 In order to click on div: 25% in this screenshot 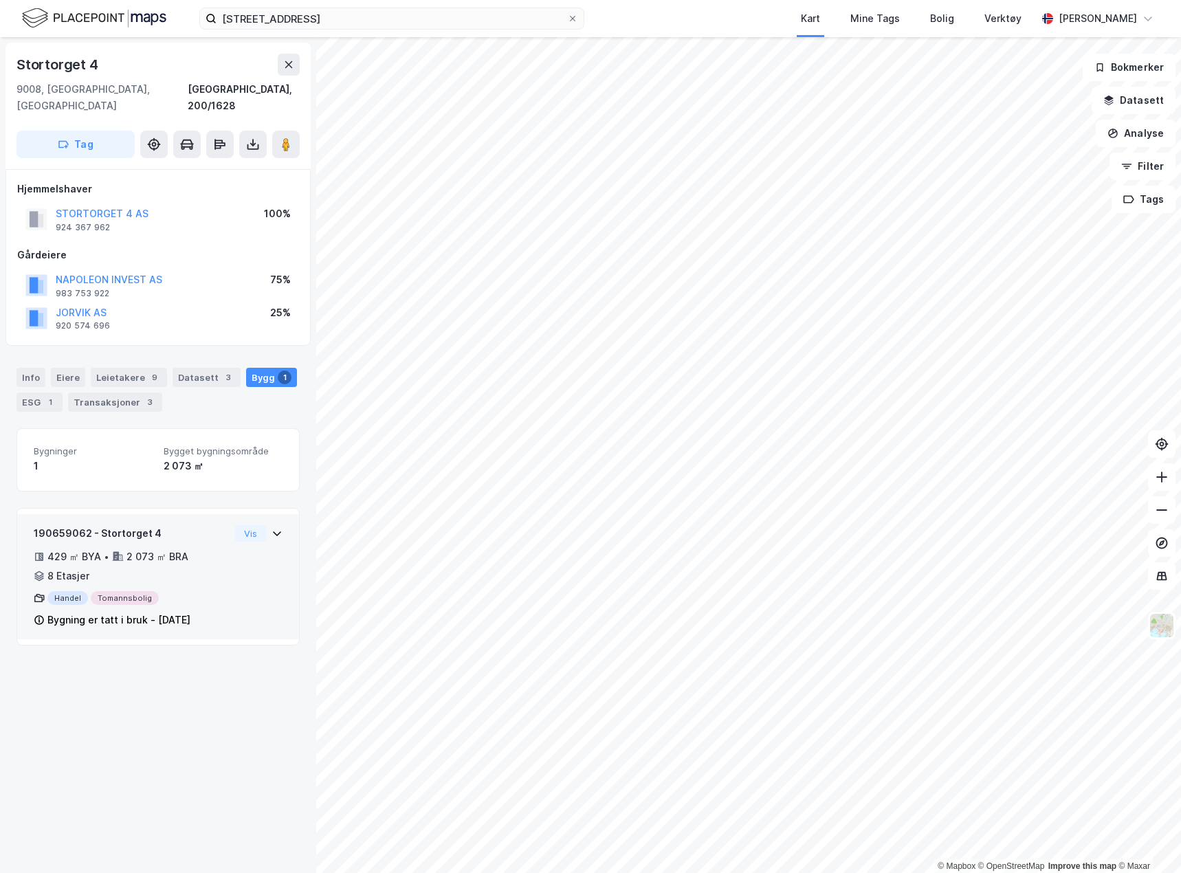, I will do `click(281, 313)`.